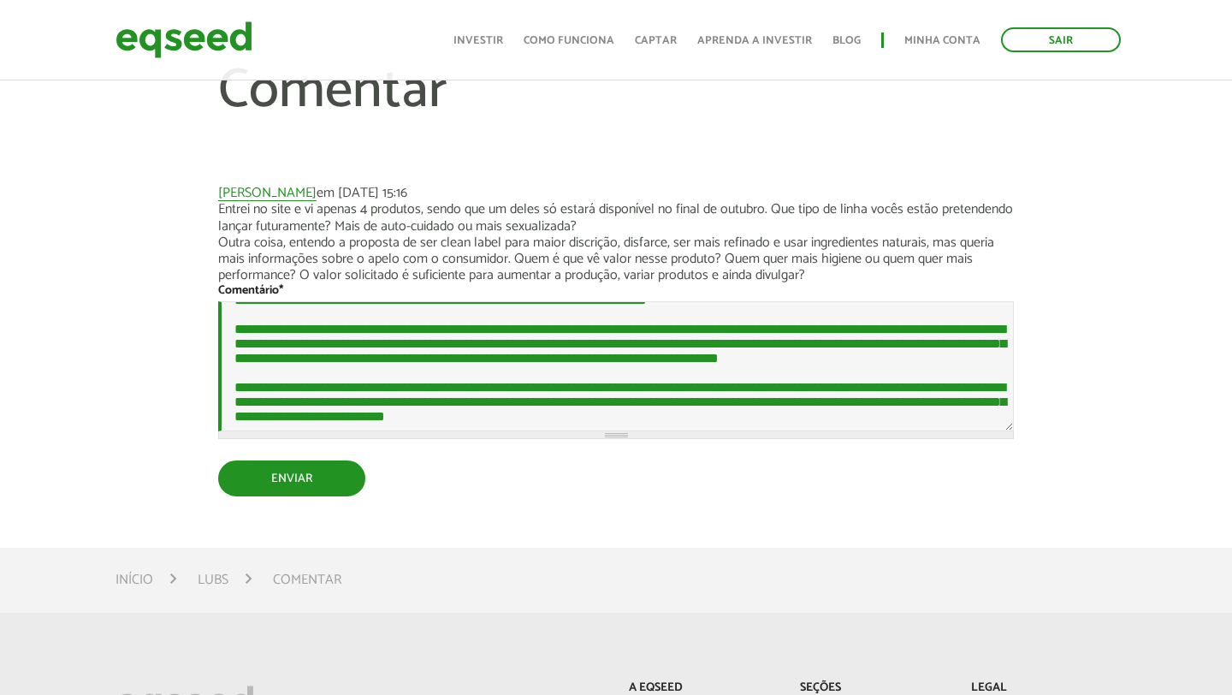  Describe the element at coordinates (134, 580) in the screenshot. I see `a: Início` at that location.